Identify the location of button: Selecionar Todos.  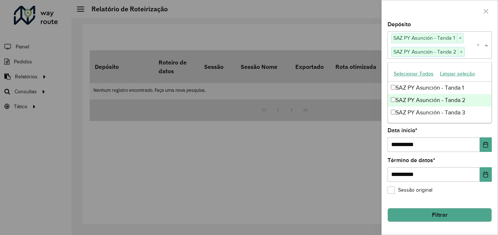
(414, 74).